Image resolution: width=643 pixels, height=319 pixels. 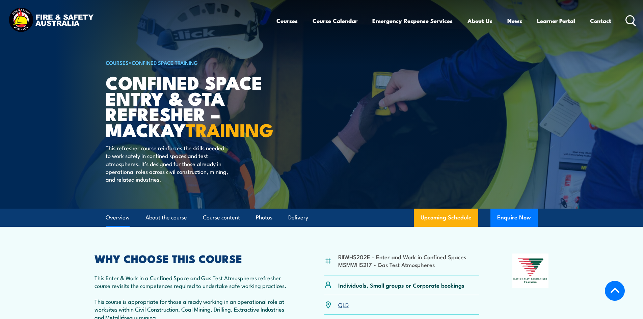 What do you see at coordinates (402, 285) in the screenshot?
I see `p: Individuals, Small groups or Corporate bookings` at bounding box center [402, 285].